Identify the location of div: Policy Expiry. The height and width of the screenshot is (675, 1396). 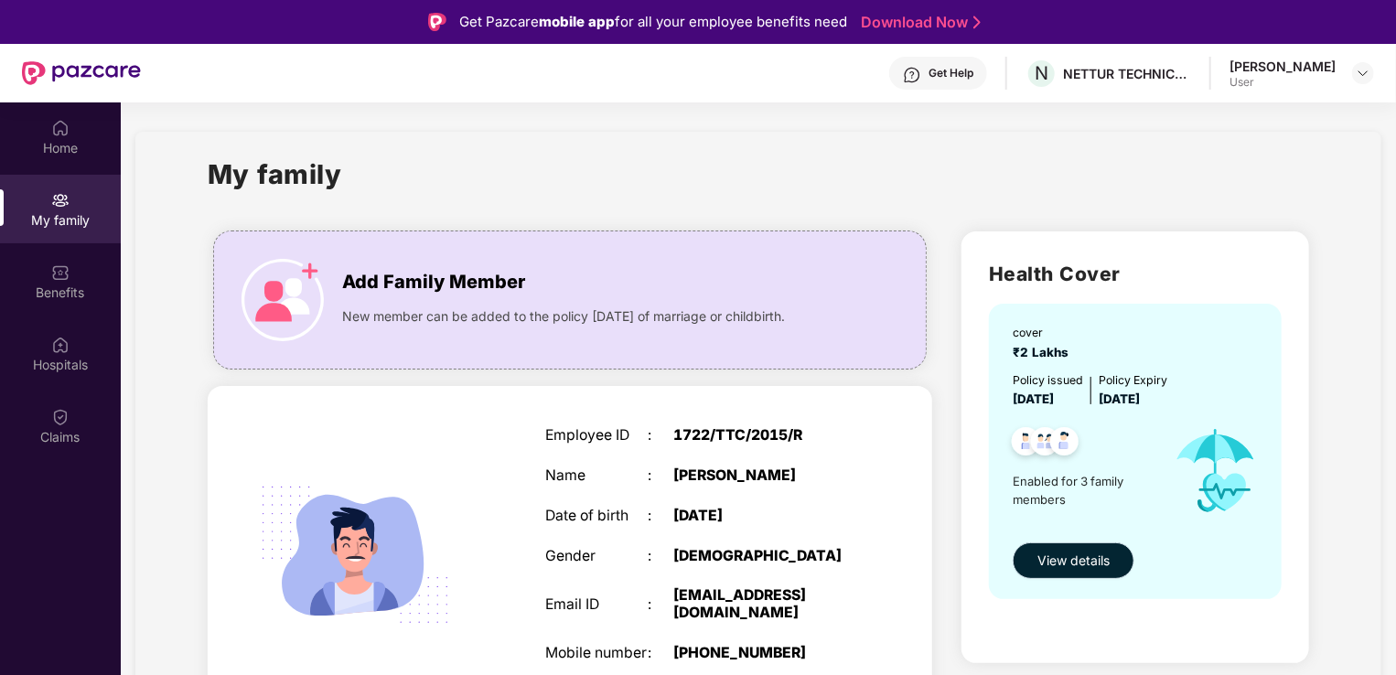
(1133, 380).